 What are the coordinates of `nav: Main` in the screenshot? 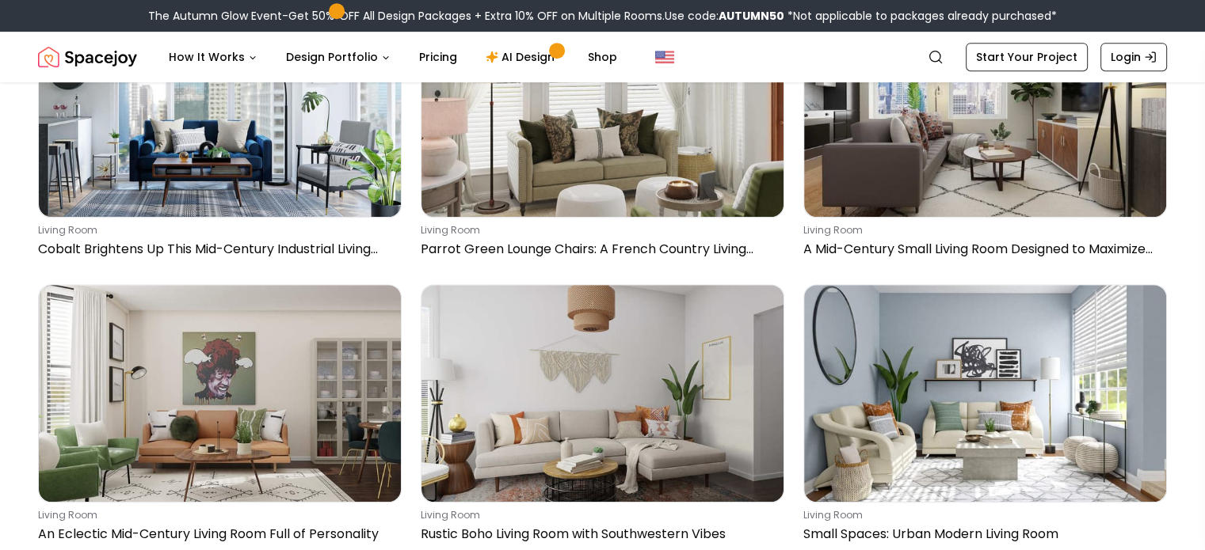 It's located at (393, 57).